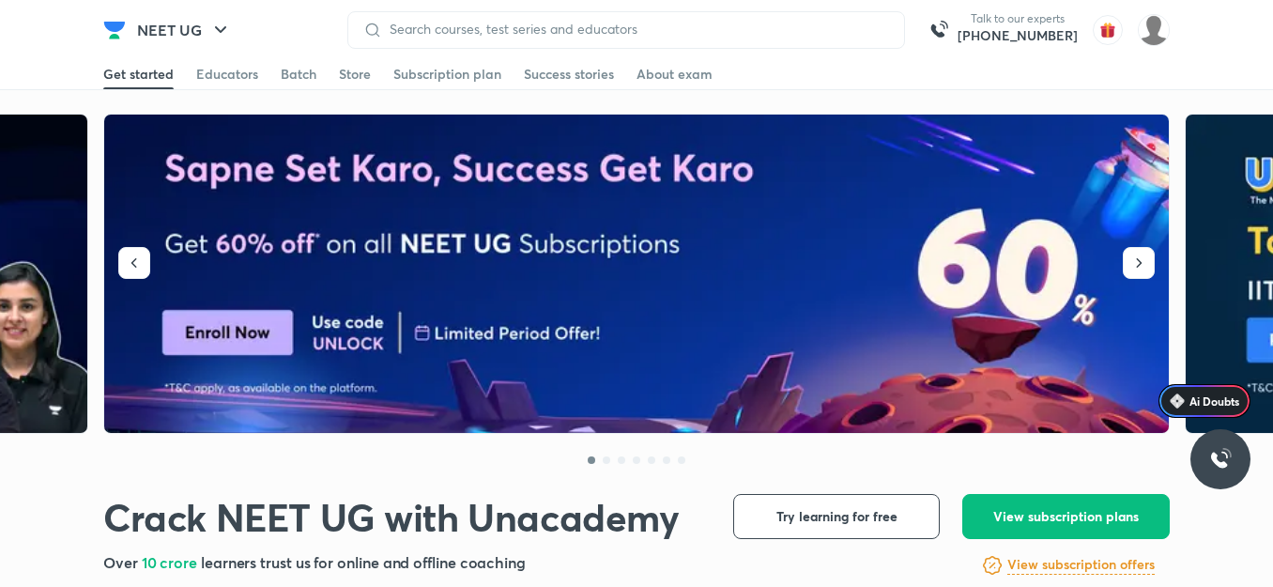 The height and width of the screenshot is (587, 1273). Describe the element at coordinates (1080, 564) in the screenshot. I see `h6: View subscription offers` at that location.